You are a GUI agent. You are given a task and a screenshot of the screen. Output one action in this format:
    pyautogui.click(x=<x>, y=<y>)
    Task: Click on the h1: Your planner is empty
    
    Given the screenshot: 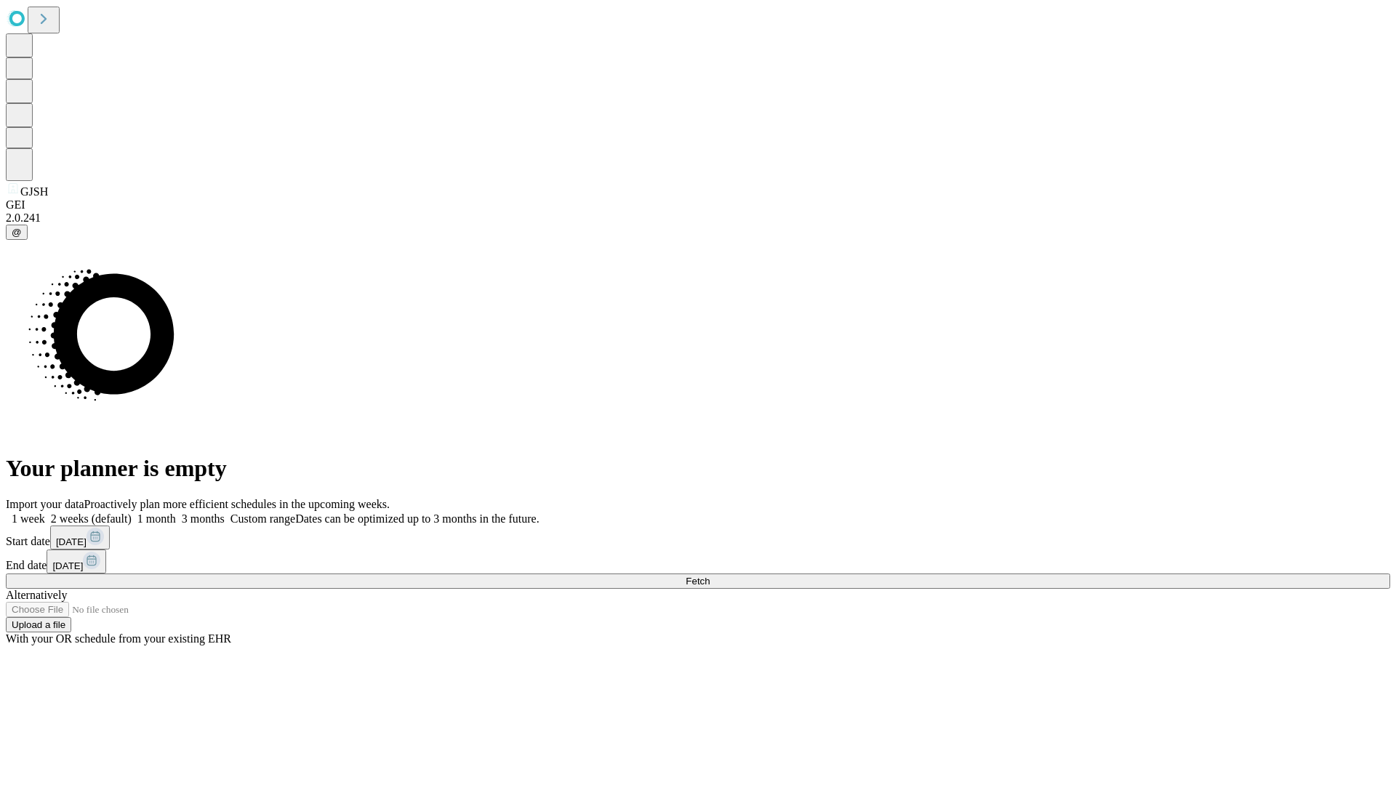 What is the action you would take?
    pyautogui.click(x=698, y=468)
    